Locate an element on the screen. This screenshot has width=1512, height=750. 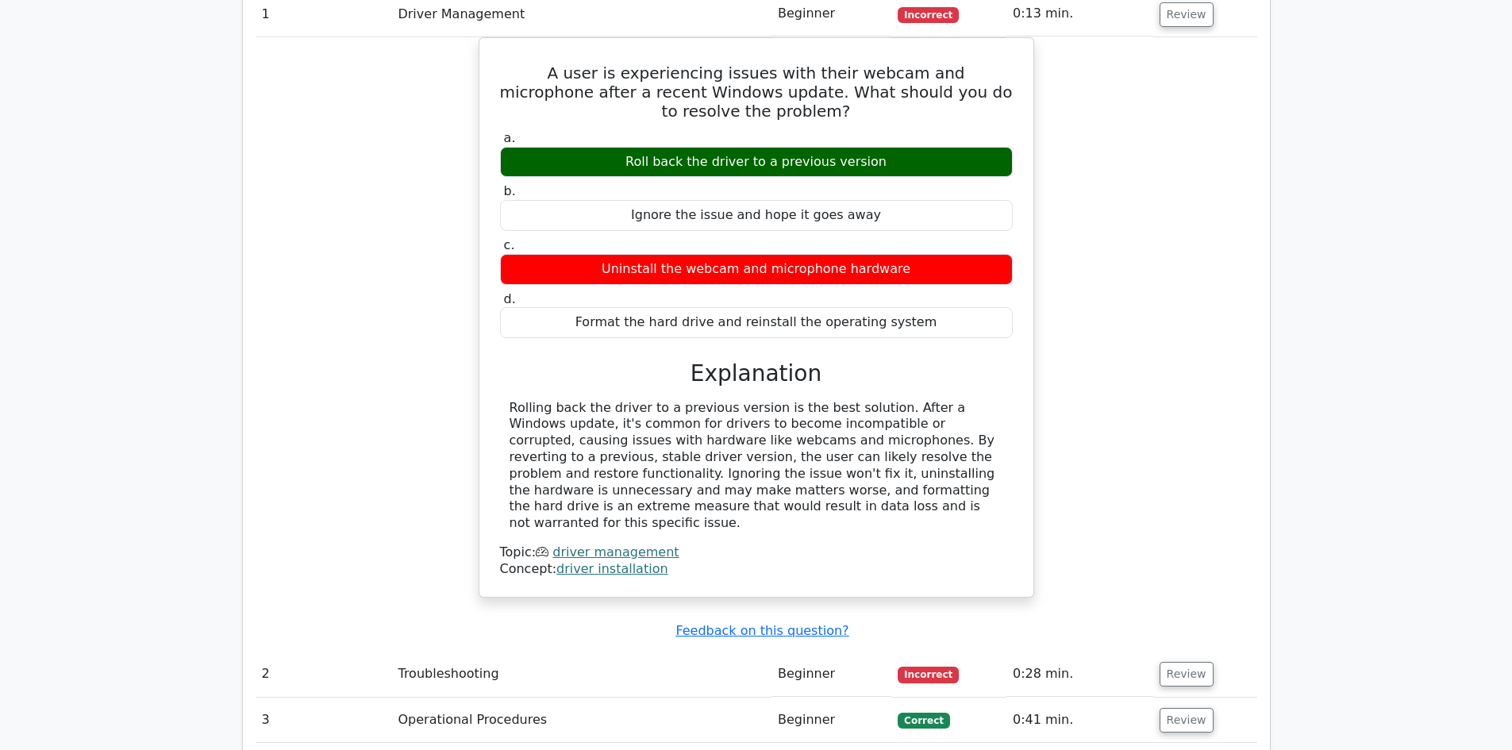
div: Concept: is located at coordinates (757, 569).